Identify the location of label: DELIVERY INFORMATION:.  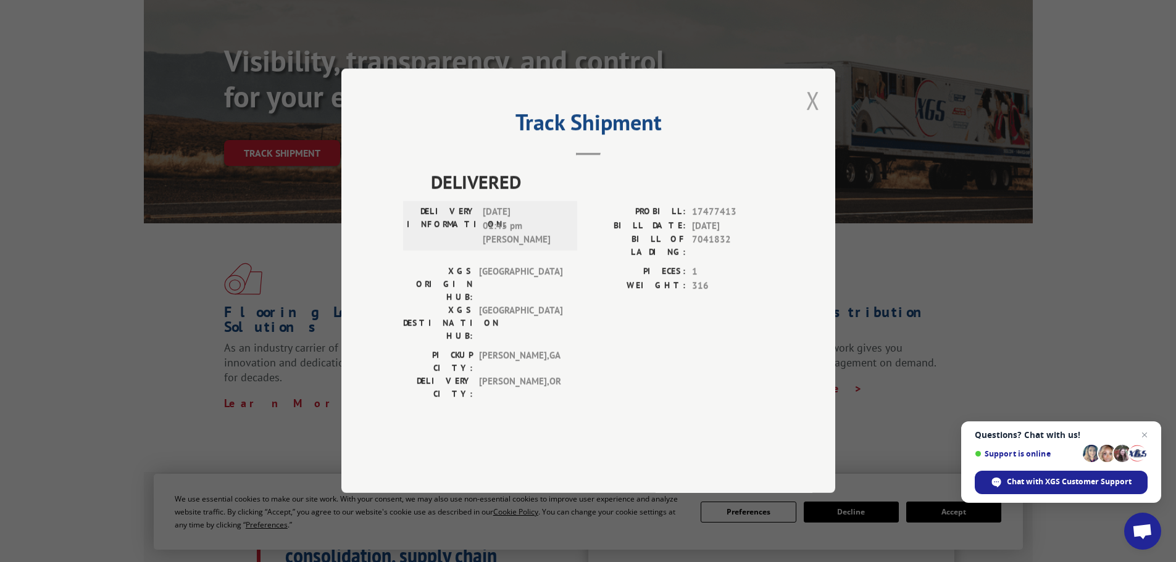
(441, 227).